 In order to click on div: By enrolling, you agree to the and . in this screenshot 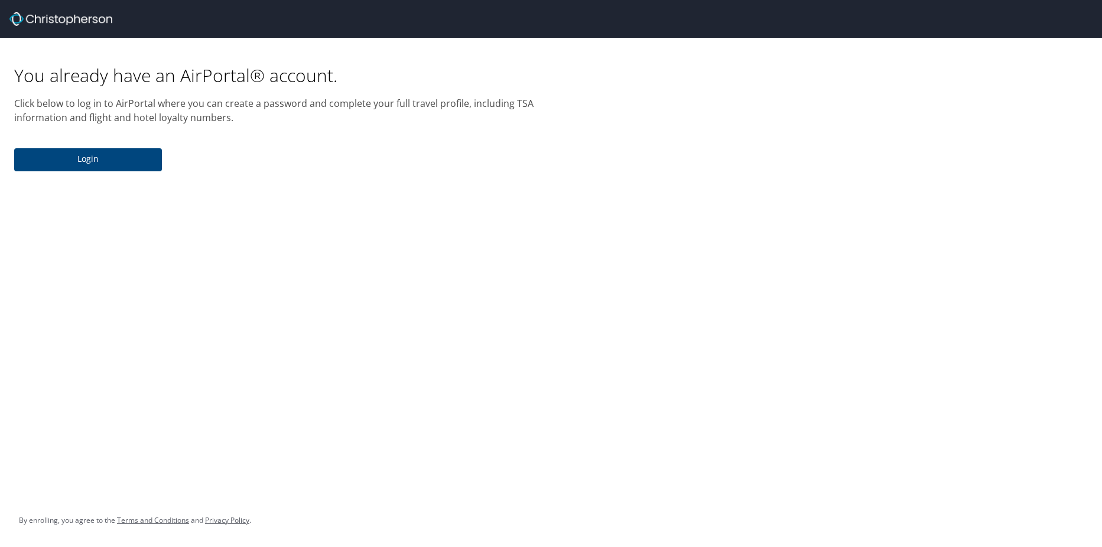, I will do `click(135, 520)`.